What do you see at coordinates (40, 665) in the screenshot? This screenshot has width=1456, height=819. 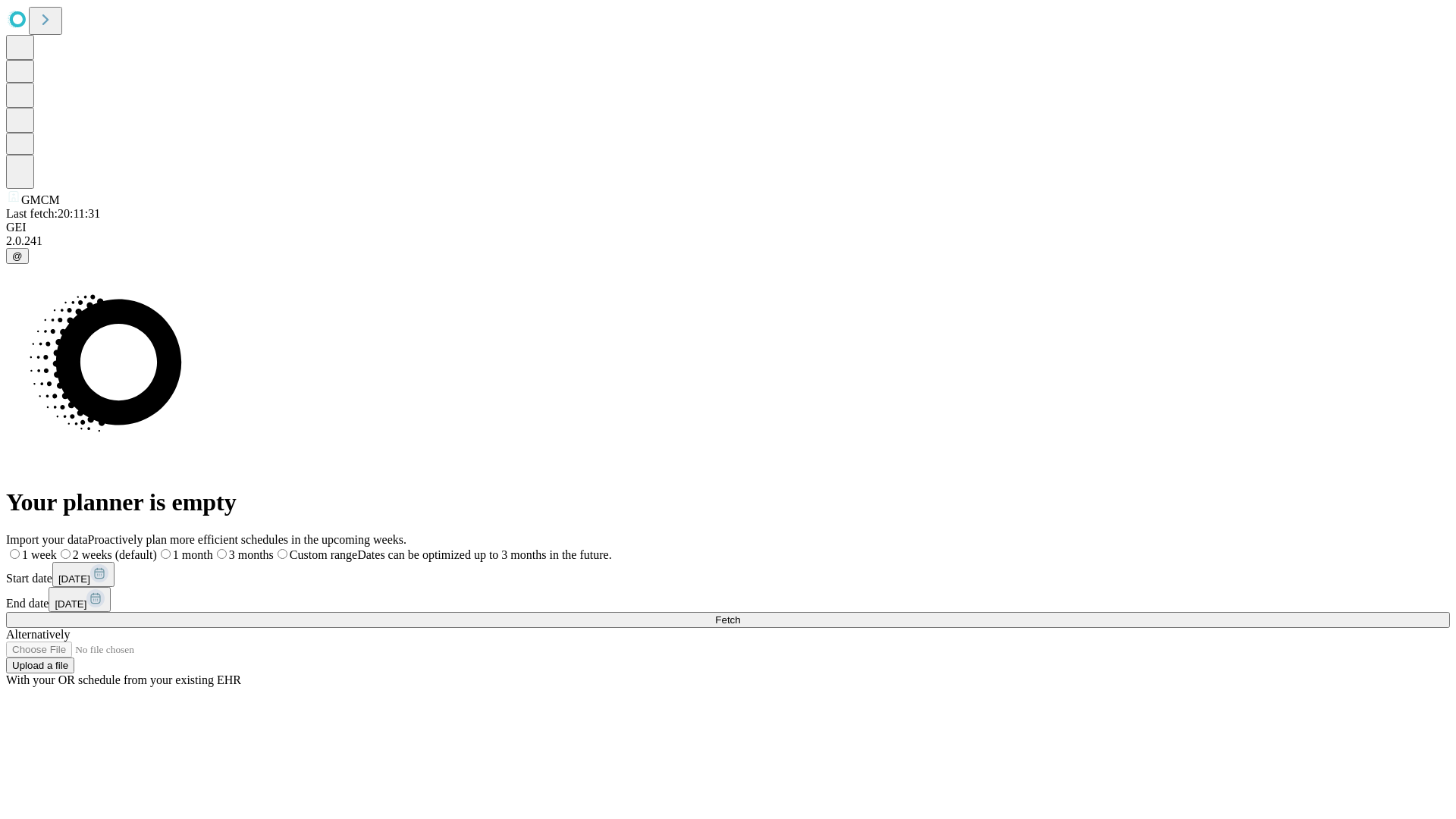 I see `button: Upload a file` at bounding box center [40, 665].